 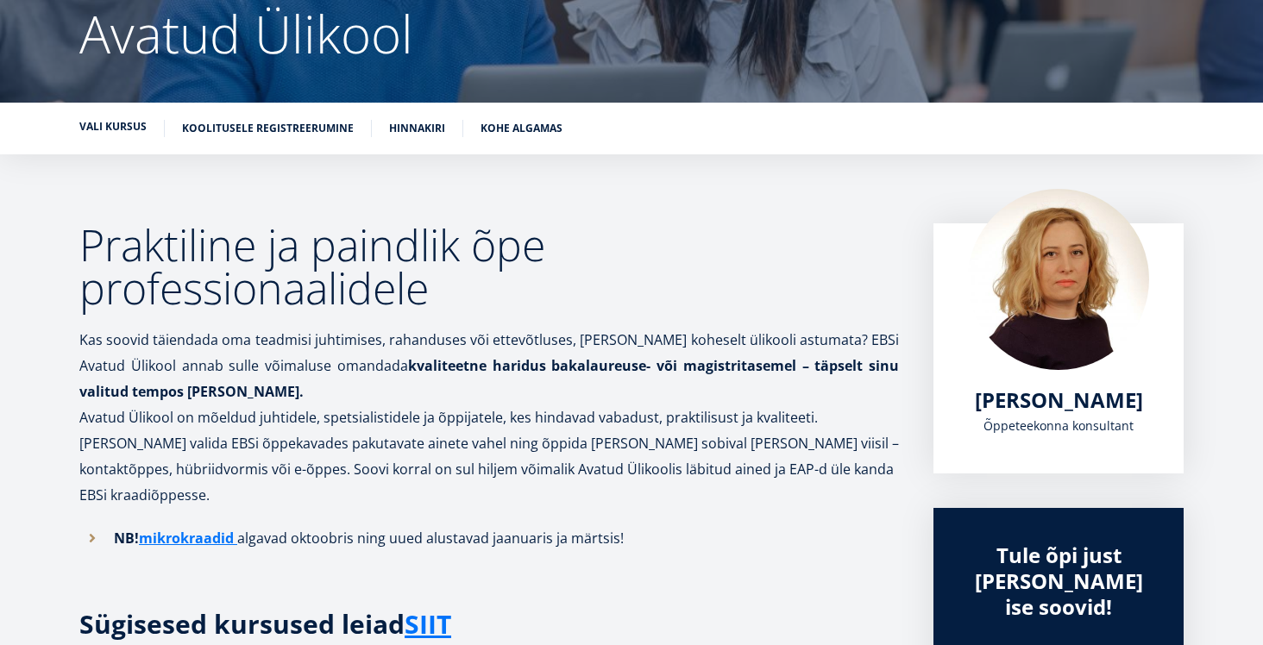 What do you see at coordinates (267, 129) in the screenshot?
I see `a: Koolitusele registreerumine` at bounding box center [267, 129].